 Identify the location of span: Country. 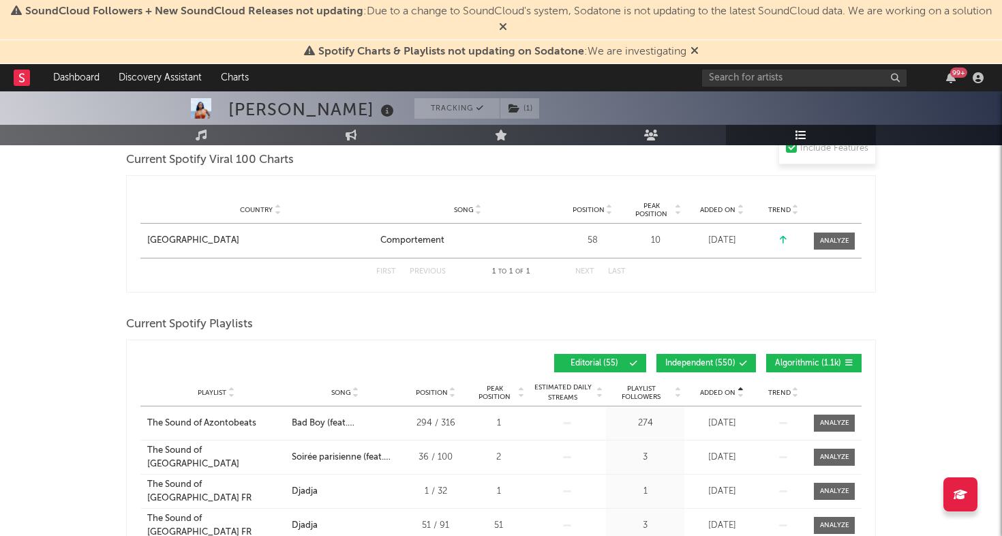
(256, 210).